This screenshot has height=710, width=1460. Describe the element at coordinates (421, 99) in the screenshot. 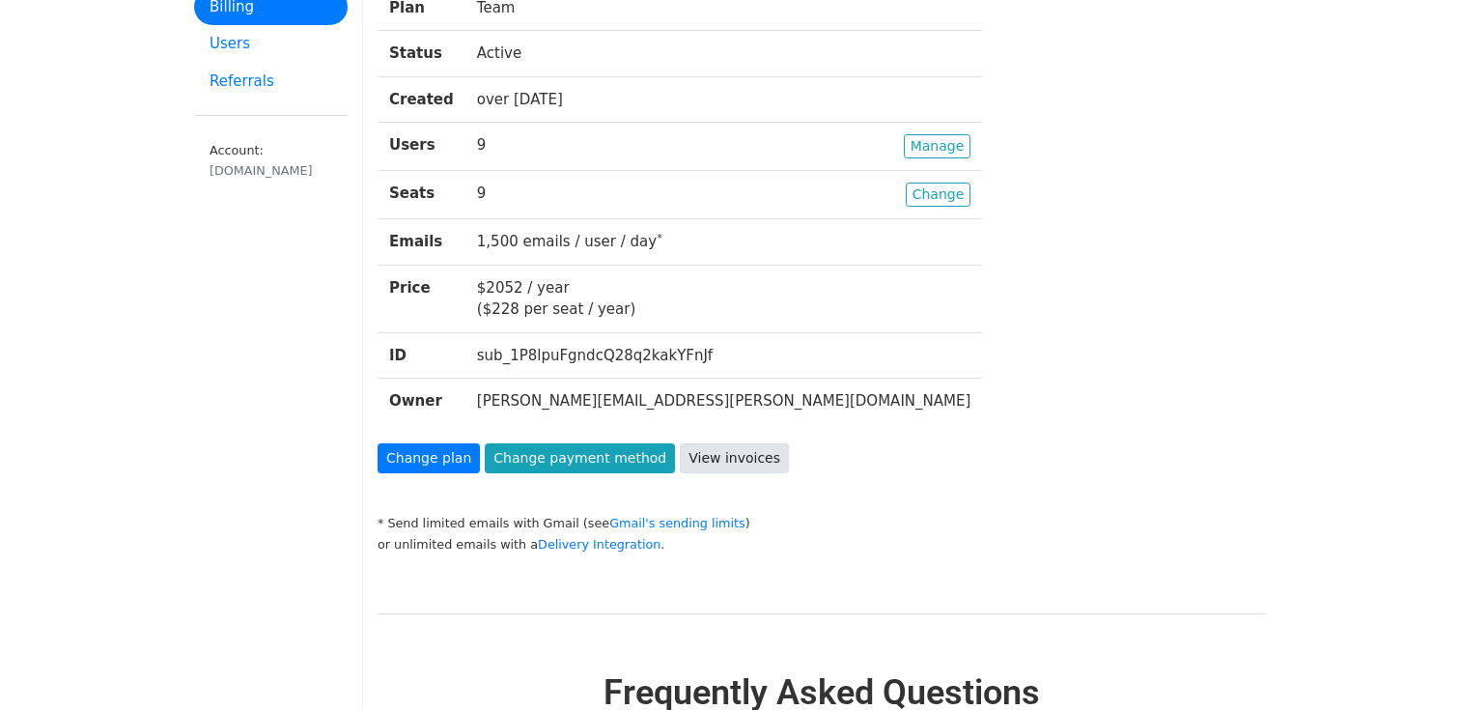

I see `th: Created` at that location.